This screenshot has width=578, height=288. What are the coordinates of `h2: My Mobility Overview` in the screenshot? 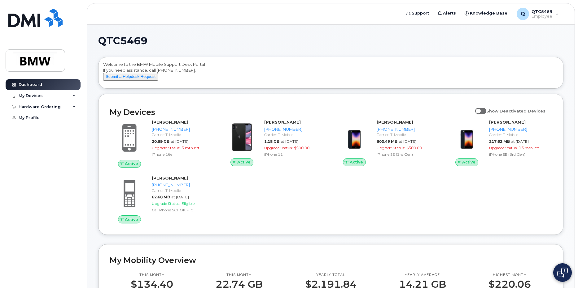 It's located at (331, 261).